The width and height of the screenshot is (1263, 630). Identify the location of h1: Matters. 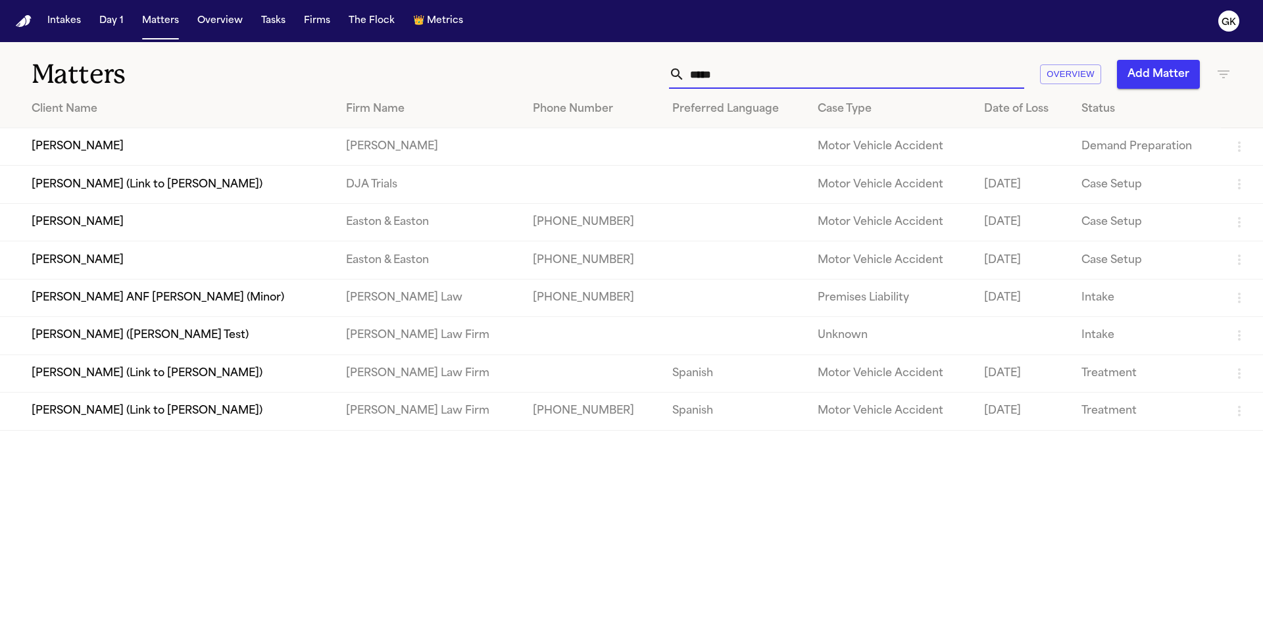
(206, 74).